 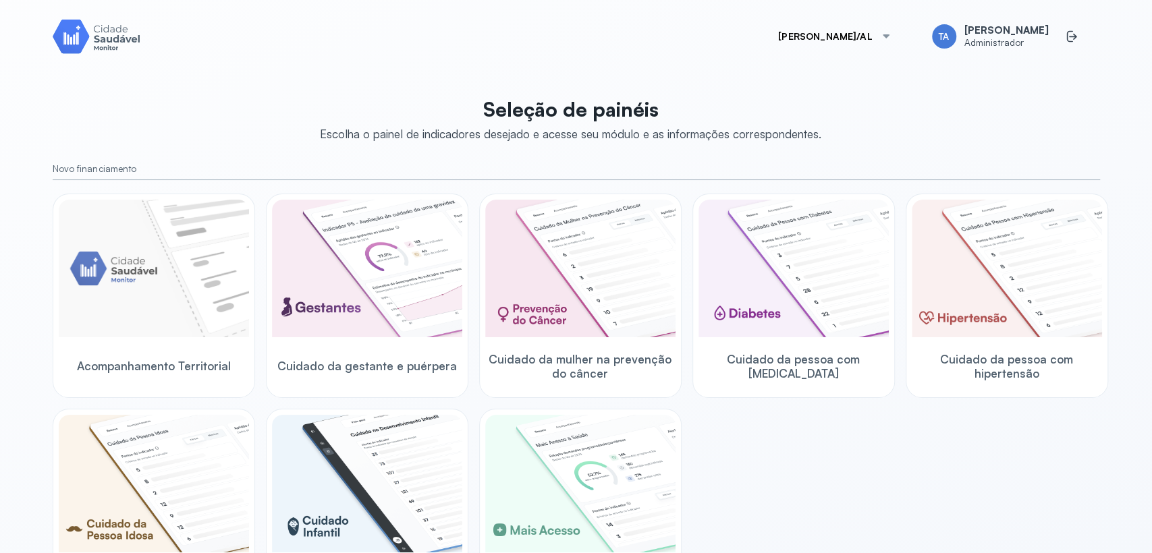 I want to click on img: elderly.png, so click(x=154, y=484).